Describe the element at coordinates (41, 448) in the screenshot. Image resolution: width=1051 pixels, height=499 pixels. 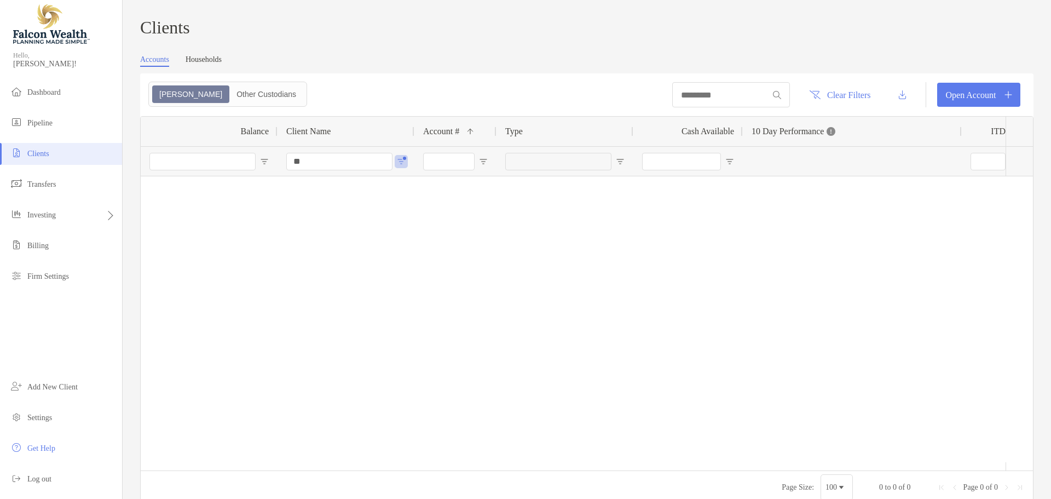
I see `span: Get Help` at that location.